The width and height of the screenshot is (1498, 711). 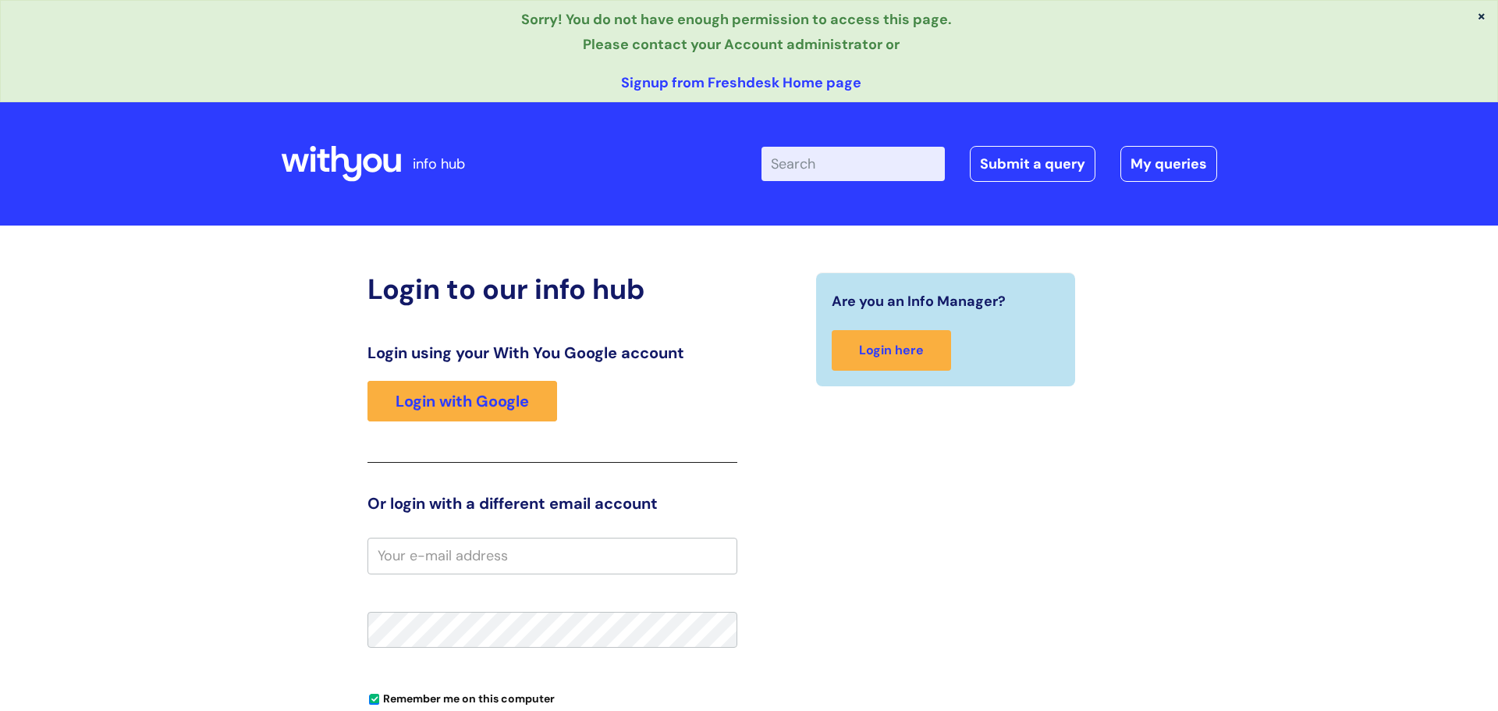 What do you see at coordinates (552, 353) in the screenshot?
I see `h3: Login using your With You Google account` at bounding box center [552, 353].